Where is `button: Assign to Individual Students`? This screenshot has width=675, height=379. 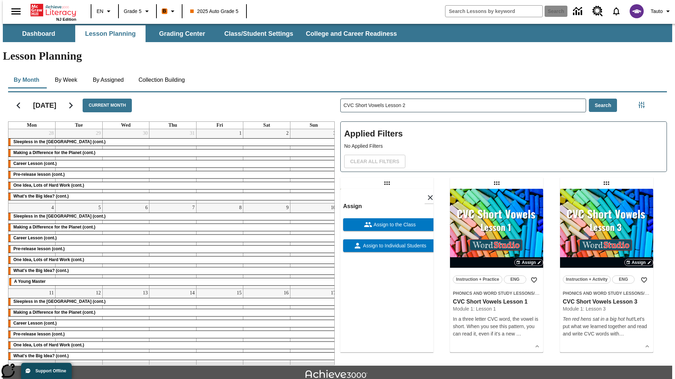 button: Assign to Individual Students is located at coordinates (389, 246).